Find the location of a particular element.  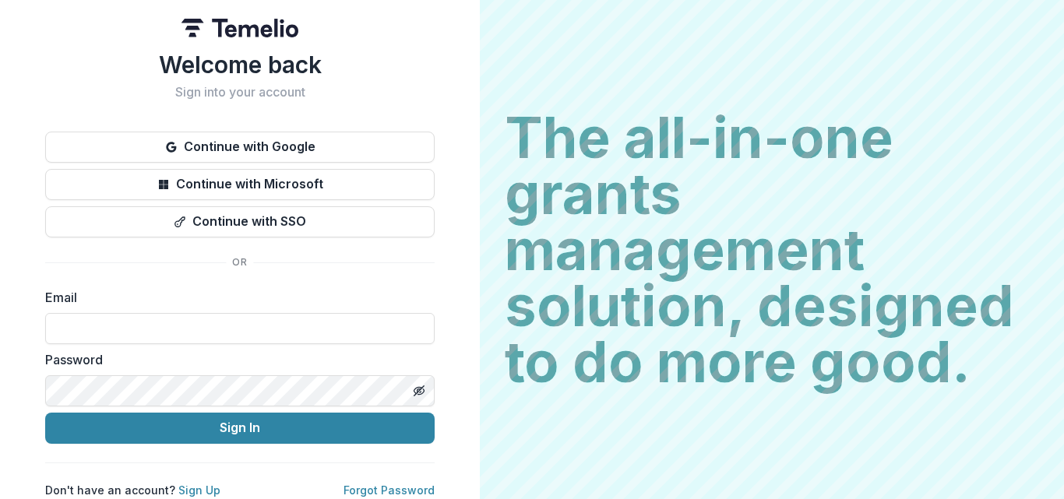

label: Password is located at coordinates (235, 360).